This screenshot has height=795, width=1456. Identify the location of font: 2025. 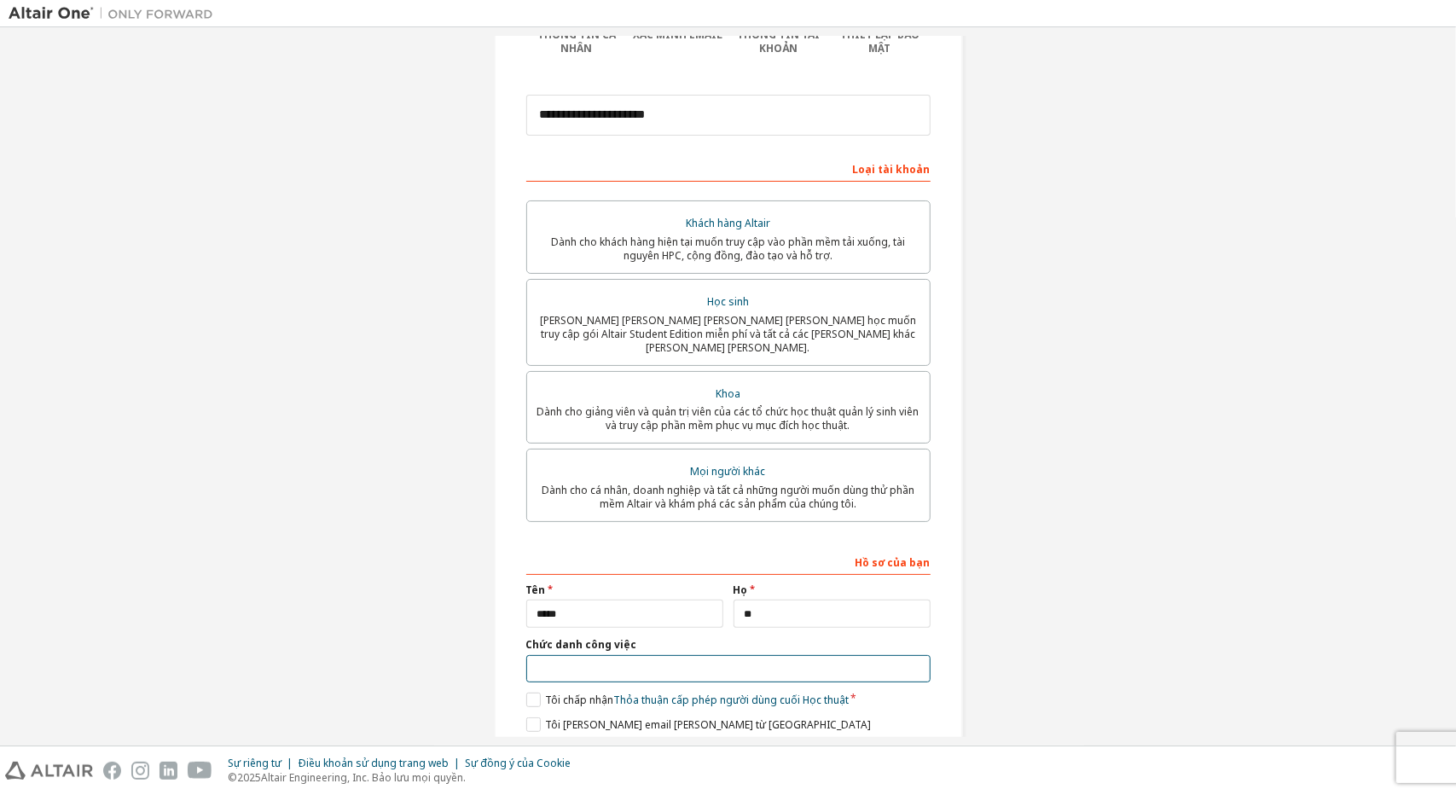
(249, 777).